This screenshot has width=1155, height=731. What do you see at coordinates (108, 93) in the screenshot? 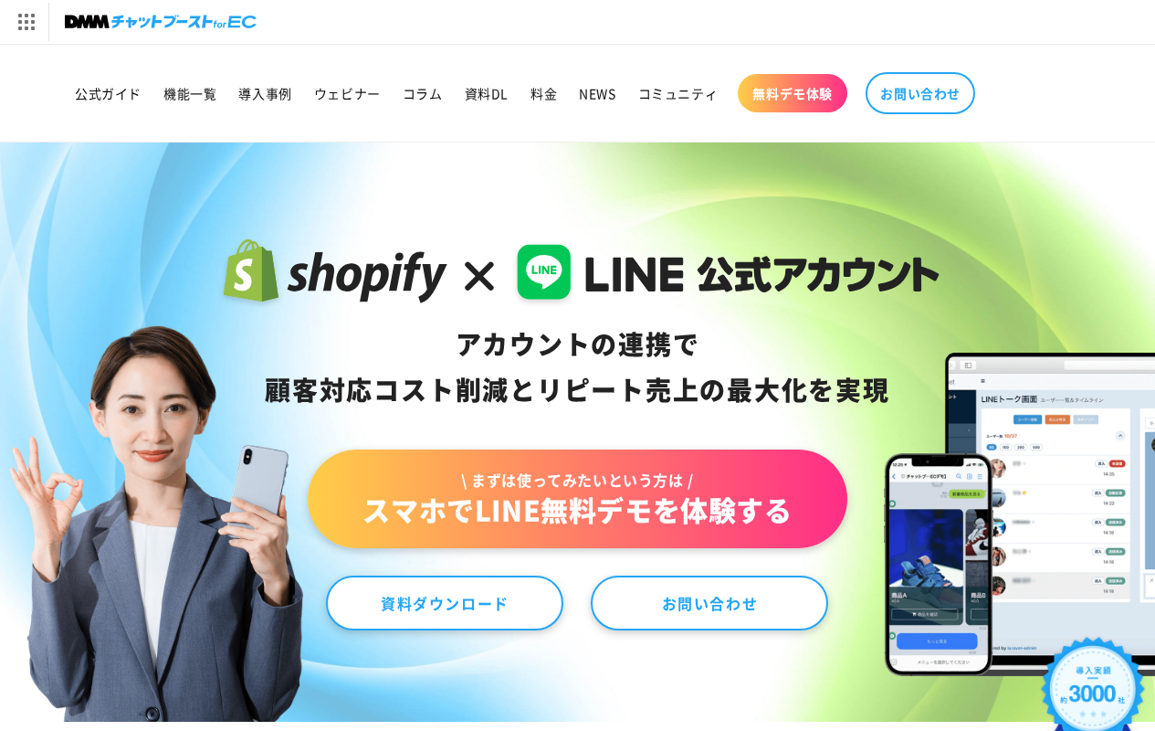
I see `a: 公式ガイド` at bounding box center [108, 93].